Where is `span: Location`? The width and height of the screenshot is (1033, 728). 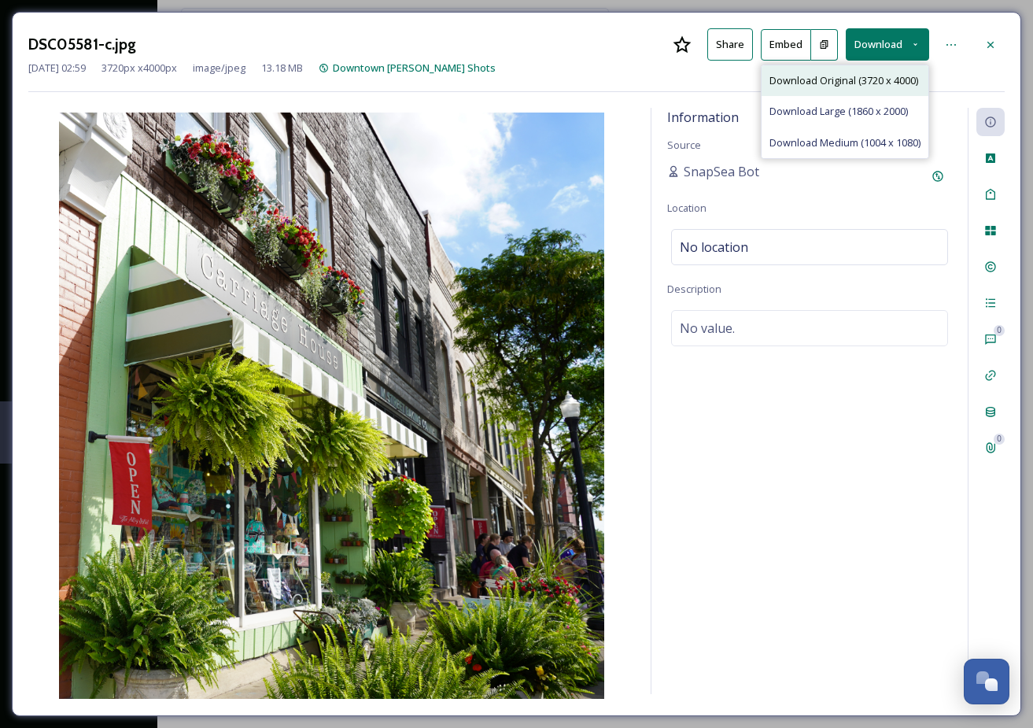
span: Location is located at coordinates (687, 208).